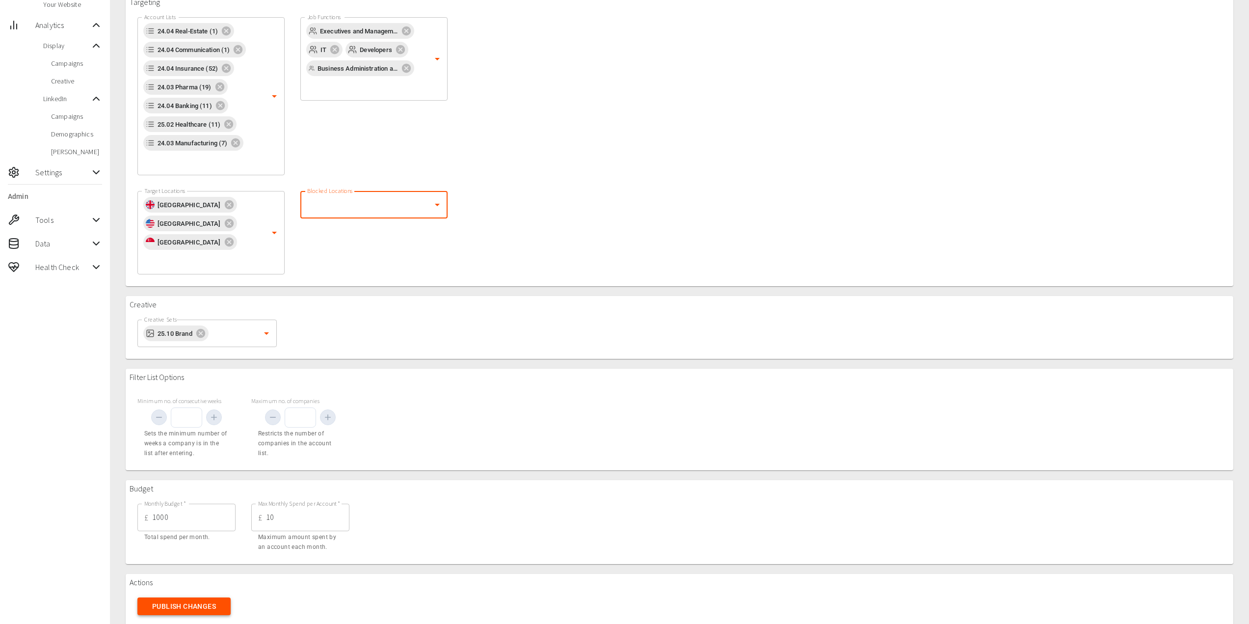 This screenshot has height=624, width=1249. Describe the element at coordinates (299, 503) in the screenshot. I see `label: Max Monthly Spend per Account` at that location.